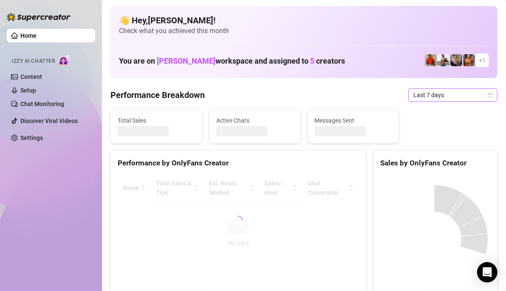 The height and width of the screenshot is (291, 506). What do you see at coordinates (156, 121) in the screenshot?
I see `span: Total Sales` at bounding box center [156, 121].